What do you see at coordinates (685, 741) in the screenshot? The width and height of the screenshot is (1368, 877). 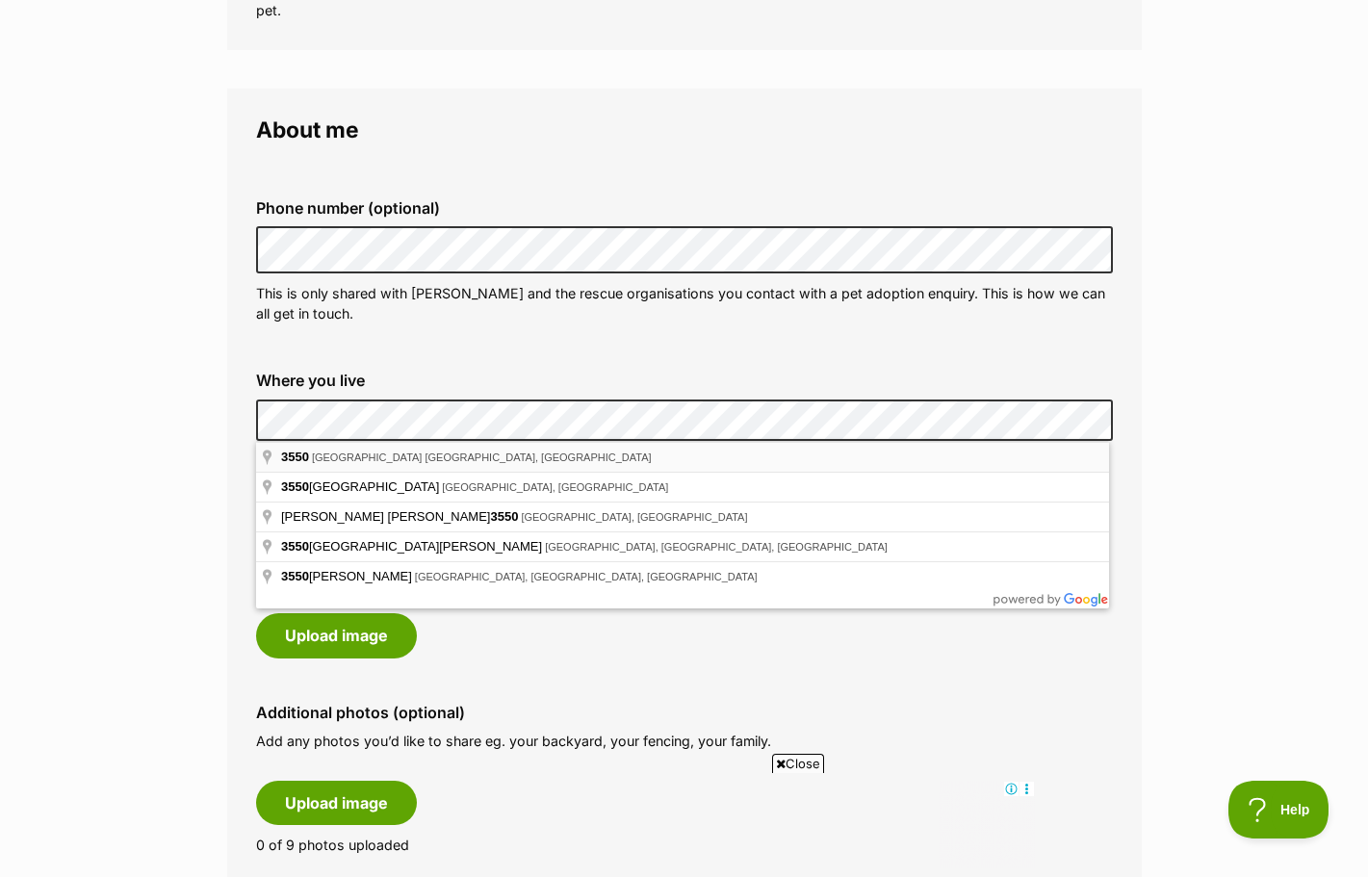 I see `p: Add any photos you’d like to share eg. your backyard, your fencing, your family.` at bounding box center [685, 741].